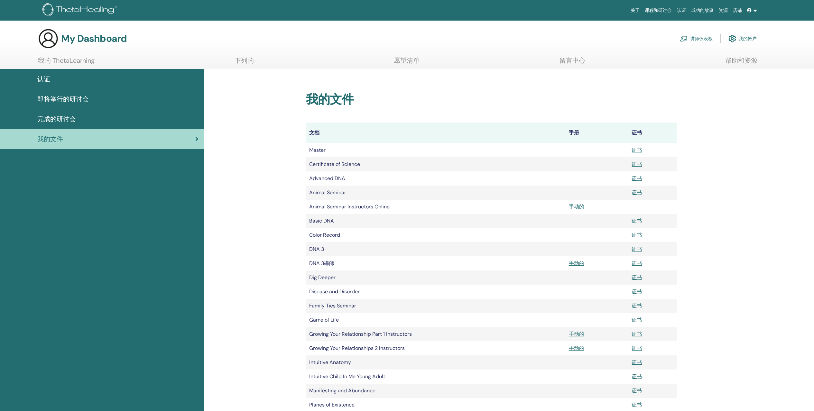 This screenshot has width=814, height=411. Describe the element at coordinates (94, 39) in the screenshot. I see `h3: My Dashboard` at that location.